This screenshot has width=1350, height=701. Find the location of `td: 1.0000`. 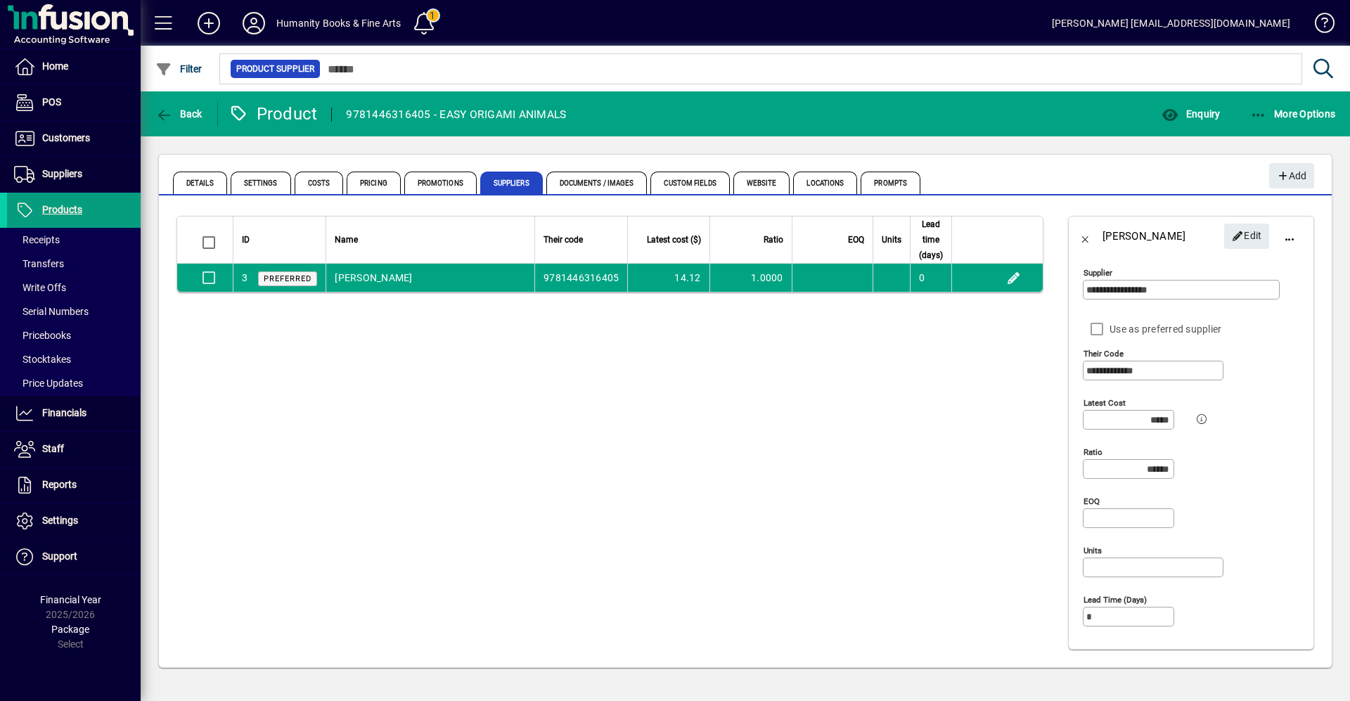

td: 1.0000 is located at coordinates (750, 278).